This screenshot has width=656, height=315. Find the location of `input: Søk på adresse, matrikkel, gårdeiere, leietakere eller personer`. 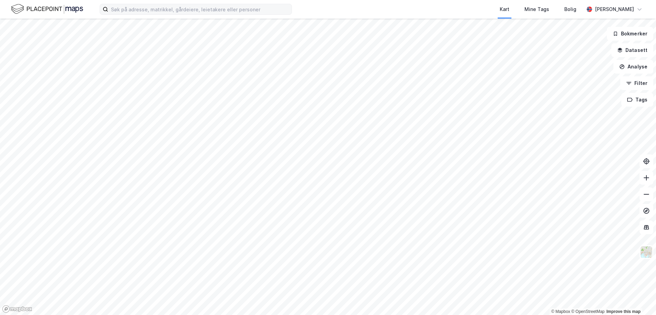

input: Søk på adresse, matrikkel, gårdeiere, leietakere eller personer is located at coordinates (200, 9).